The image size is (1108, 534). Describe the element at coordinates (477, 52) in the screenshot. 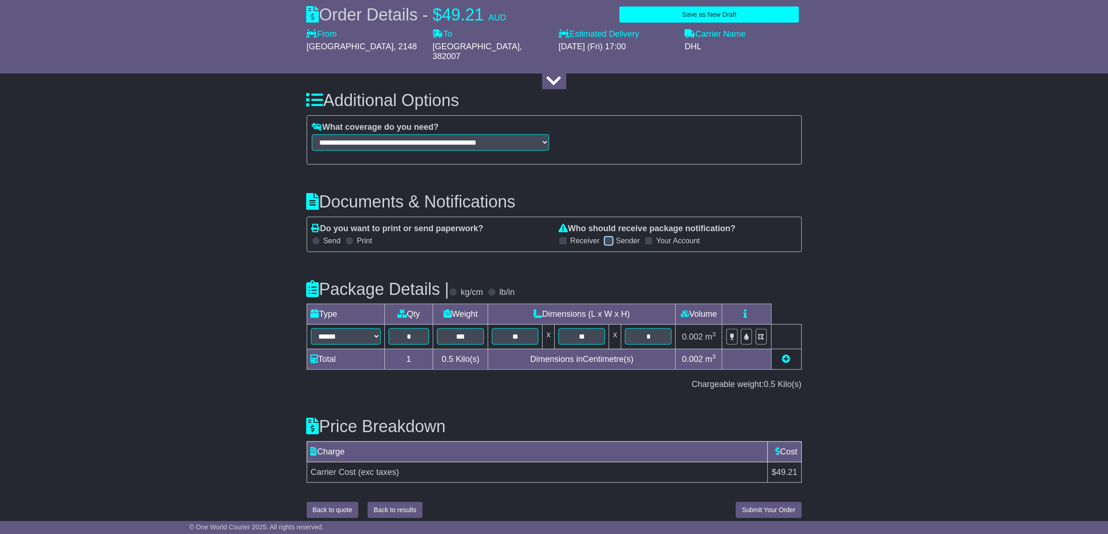

I see `span: , 382007` at that location.